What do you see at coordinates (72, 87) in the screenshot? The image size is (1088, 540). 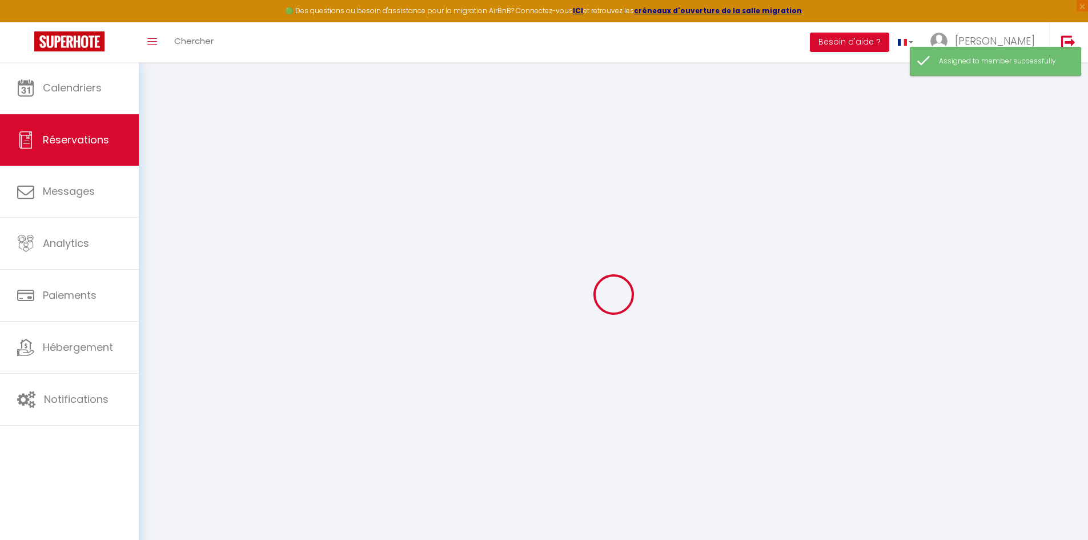 I see `span: Calendriers` at bounding box center [72, 87].